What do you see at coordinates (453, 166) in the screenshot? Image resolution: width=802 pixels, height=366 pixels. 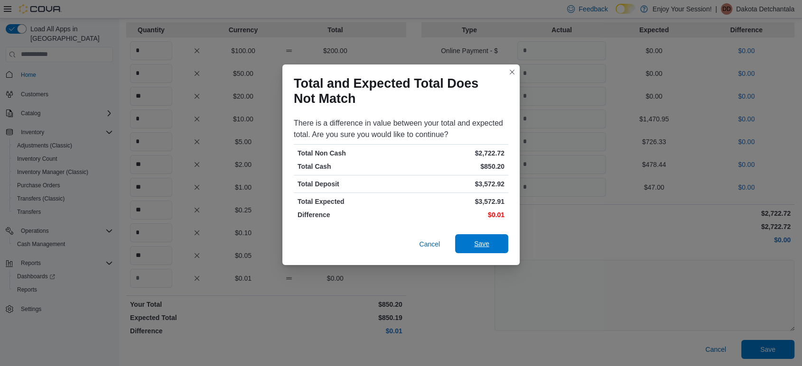 I see `p: $850.20` at bounding box center [453, 166].